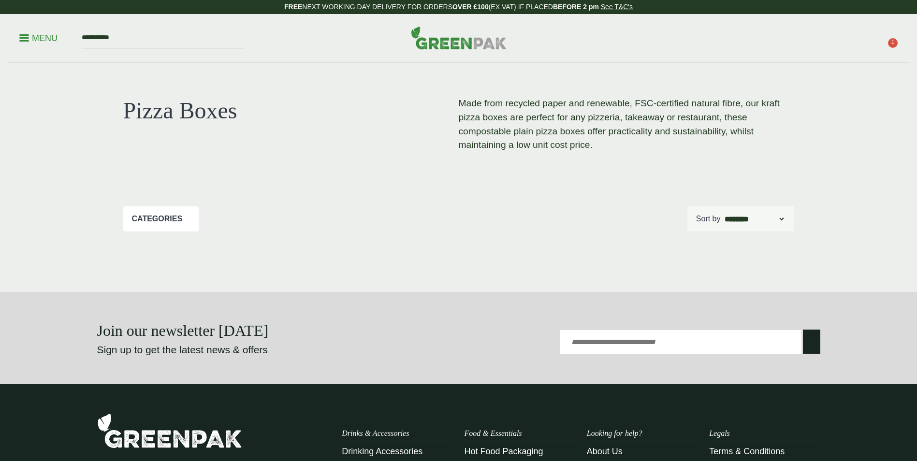 The image size is (917, 461). What do you see at coordinates (605, 452) in the screenshot?
I see `a: About Us` at bounding box center [605, 452].